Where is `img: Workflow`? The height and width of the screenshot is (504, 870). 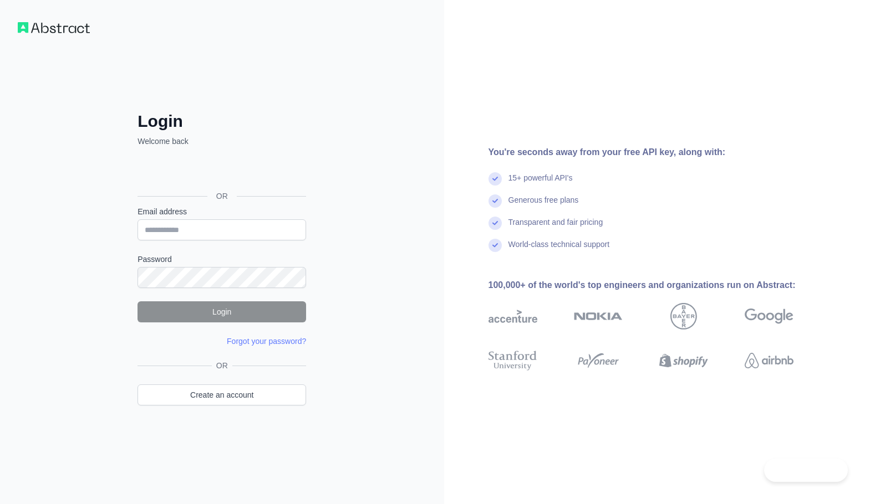 img: Workflow is located at coordinates (54, 28).